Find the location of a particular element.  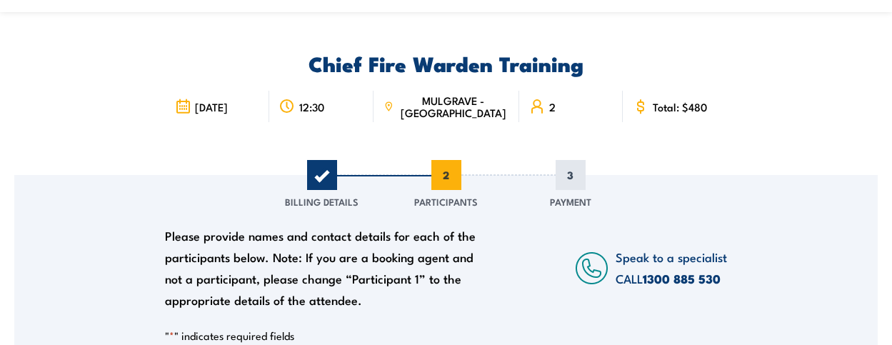

span: Speak to a specialist CALL is located at coordinates (671, 267).